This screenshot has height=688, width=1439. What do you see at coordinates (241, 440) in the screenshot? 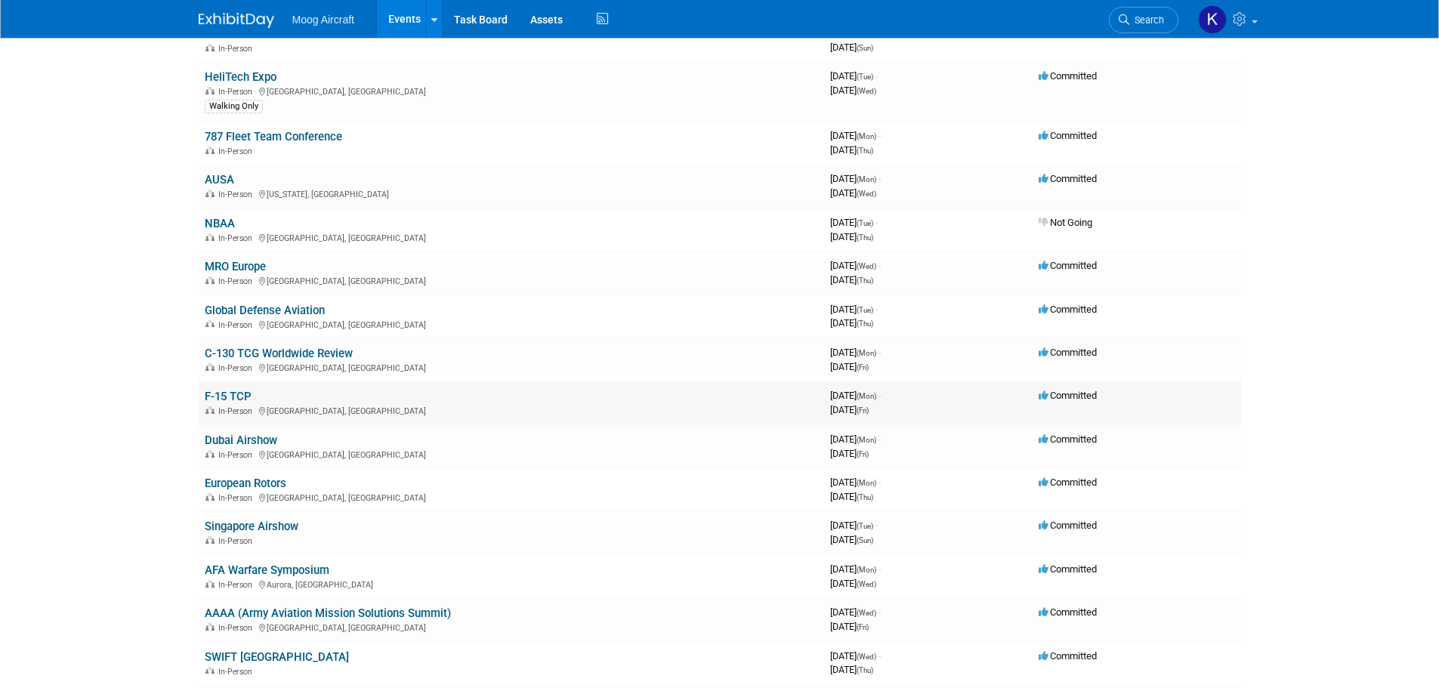
I see `a: Dubai Airshow` at bounding box center [241, 440].